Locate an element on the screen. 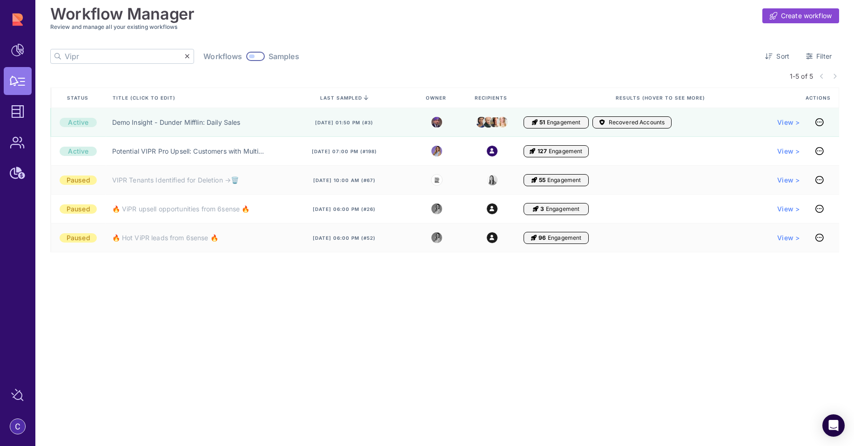 Image resolution: width=854 pixels, height=446 pixels. span: Owner is located at coordinates (437, 98).